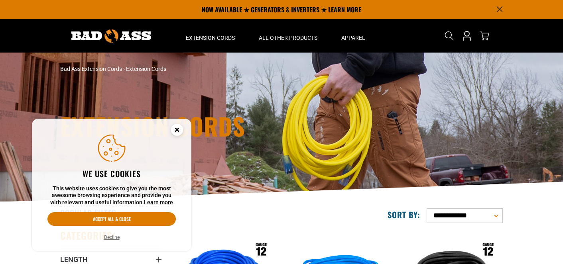 The image size is (563, 264). What do you see at coordinates (288, 36) in the screenshot?
I see `summary: All Other Products` at bounding box center [288, 36].